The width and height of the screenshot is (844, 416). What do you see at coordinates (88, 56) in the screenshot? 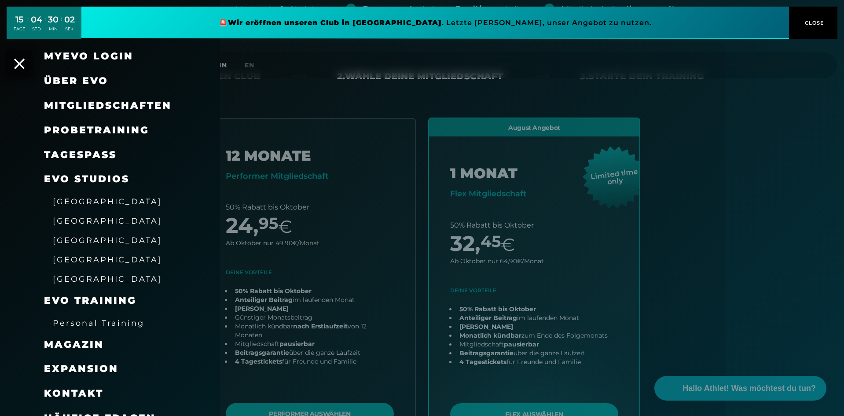
I see `a: MyEVO Login` at bounding box center [88, 56].